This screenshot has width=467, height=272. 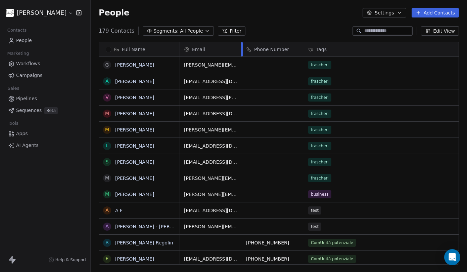 I want to click on span: Workflows, so click(x=28, y=63).